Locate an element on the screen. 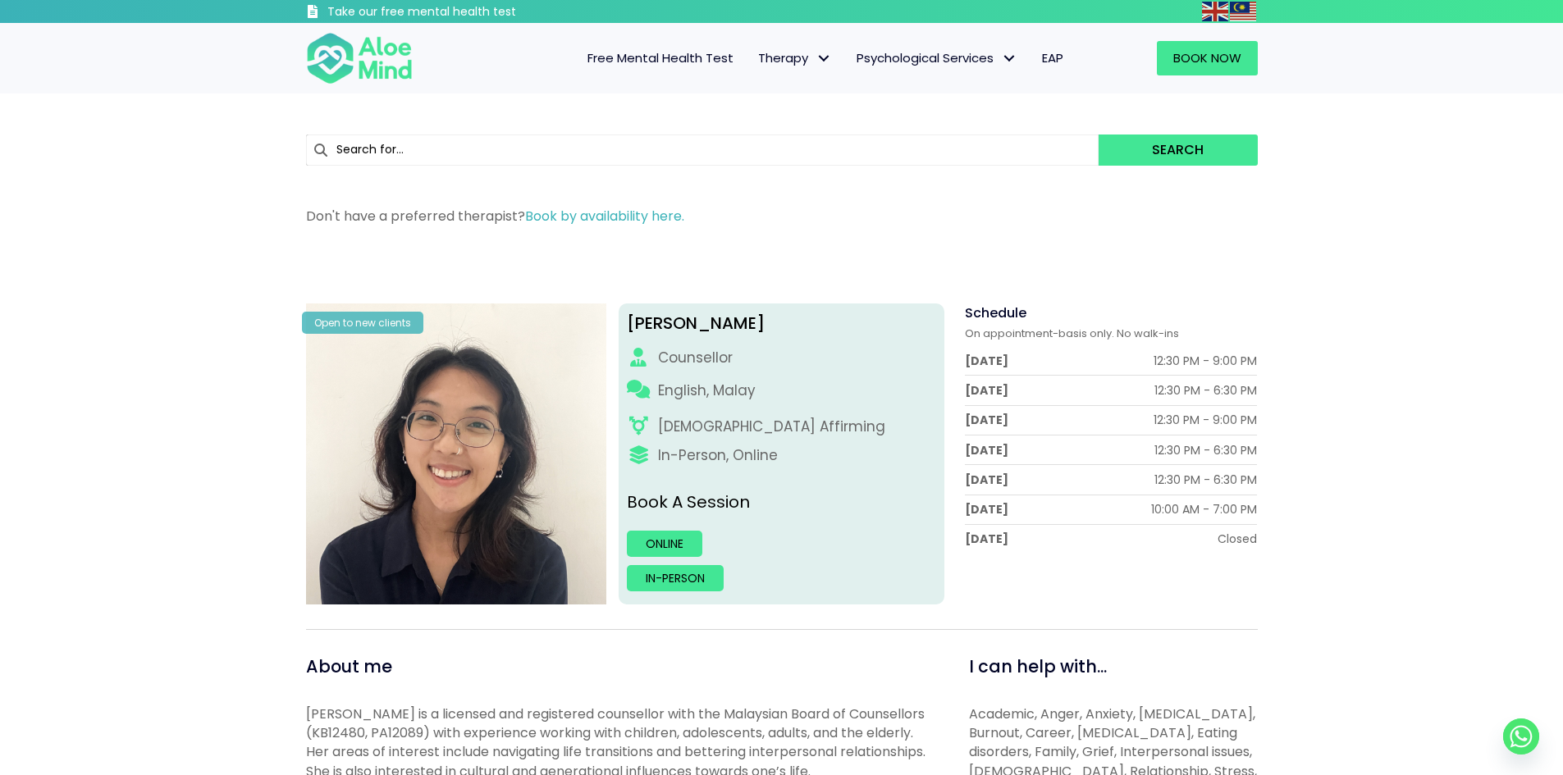 The width and height of the screenshot is (1563, 775). img: ms is located at coordinates (1243, 11).